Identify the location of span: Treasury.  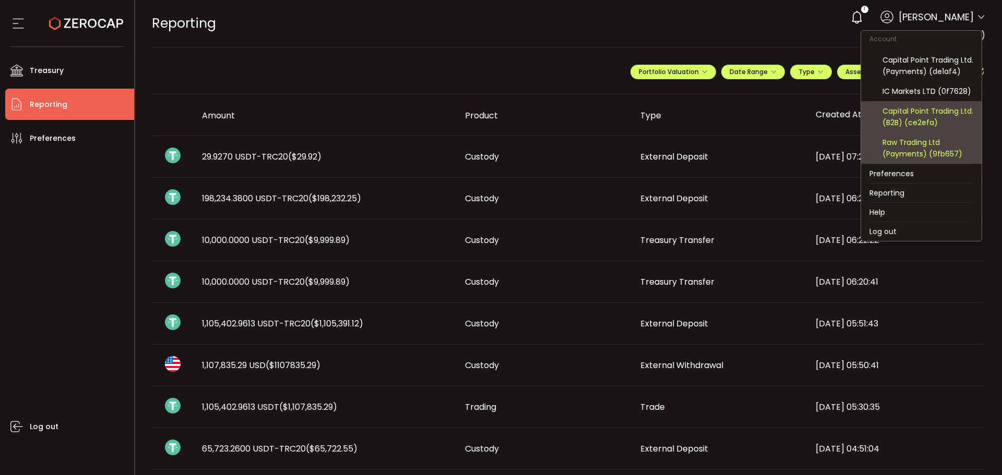
(46, 70).